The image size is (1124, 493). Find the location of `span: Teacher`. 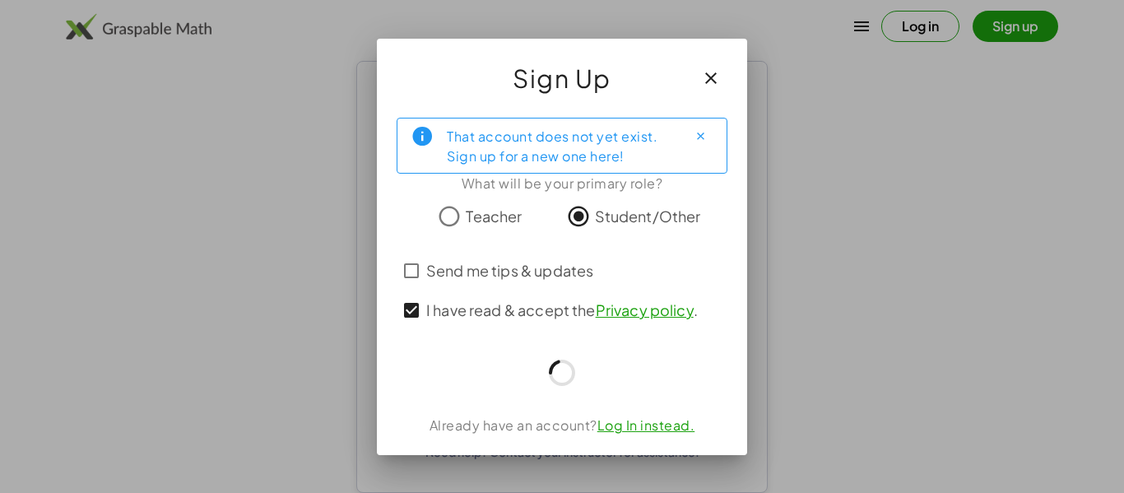

span: Teacher is located at coordinates (494, 216).